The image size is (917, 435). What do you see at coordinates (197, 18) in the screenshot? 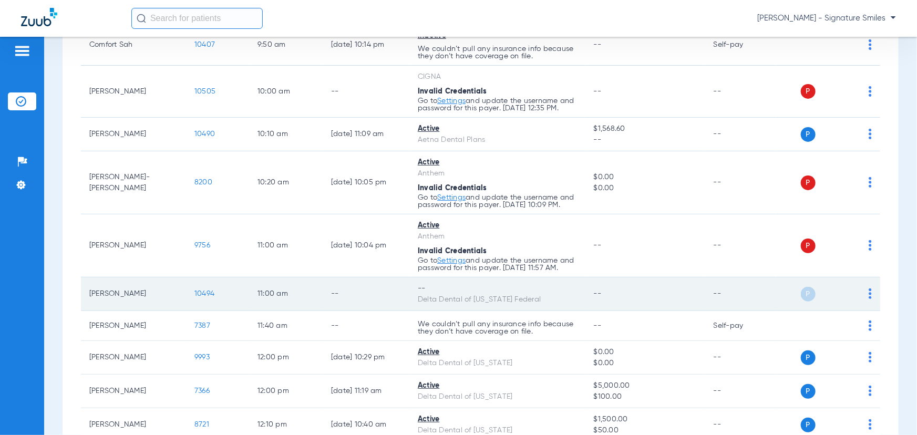
I see `input: Search for patients` at bounding box center [197, 18].